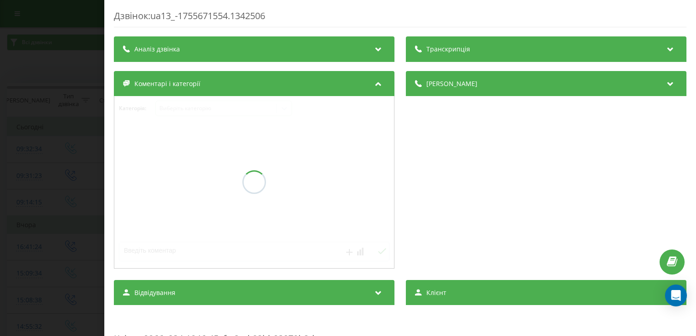  I want to click on span: Транскрипція, so click(448, 49).